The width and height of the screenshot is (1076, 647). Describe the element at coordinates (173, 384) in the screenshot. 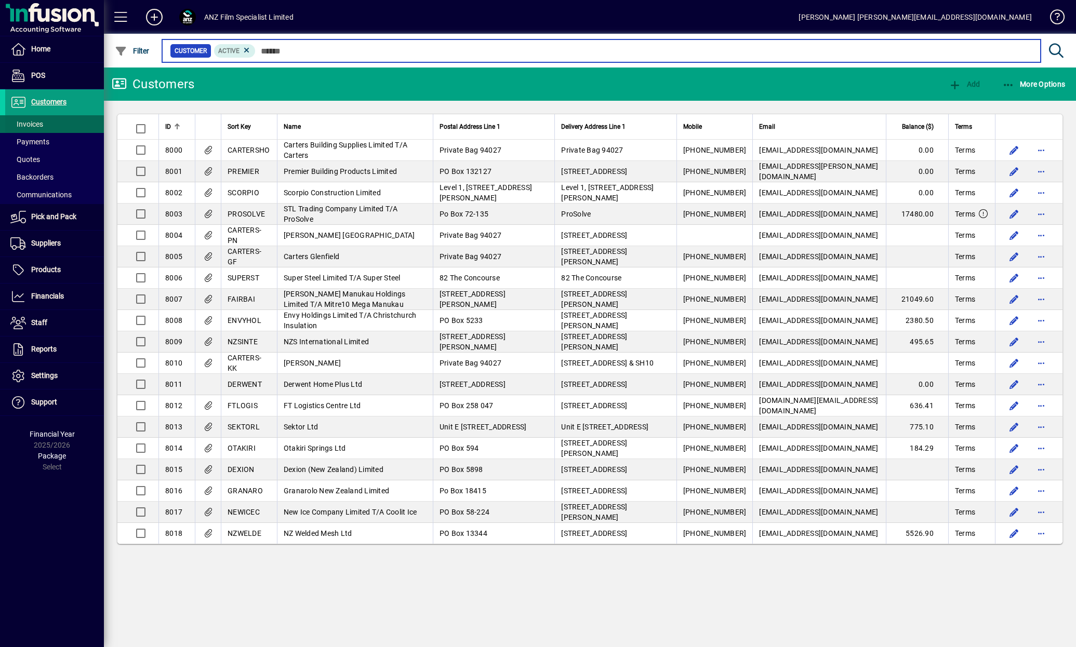

I see `span: 8011` at that location.